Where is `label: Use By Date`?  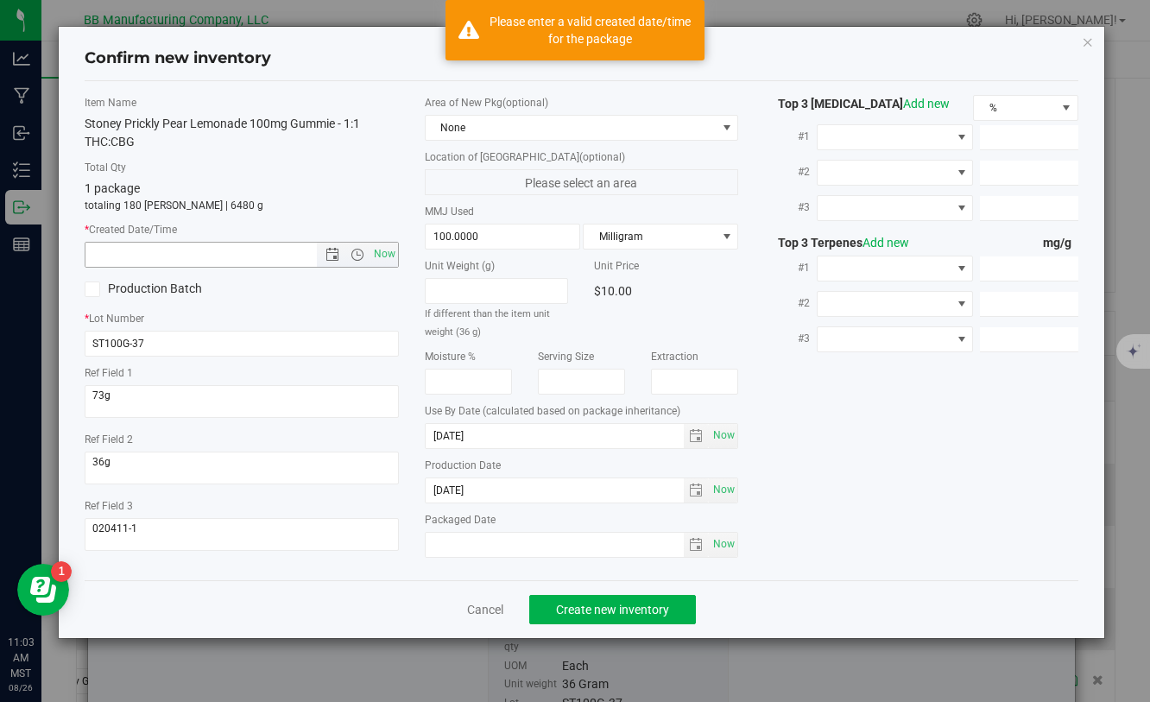 label: Use By Date is located at coordinates (581, 411).